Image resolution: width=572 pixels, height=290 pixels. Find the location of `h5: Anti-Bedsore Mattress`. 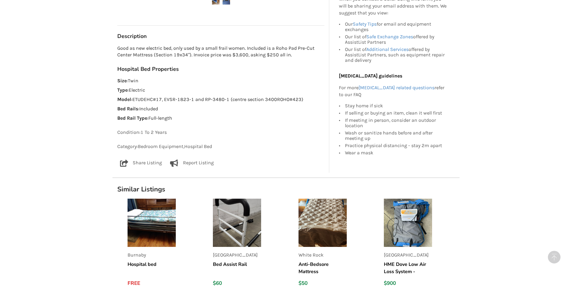

h5: Anti-Bedsore Mattress is located at coordinates (322, 268).